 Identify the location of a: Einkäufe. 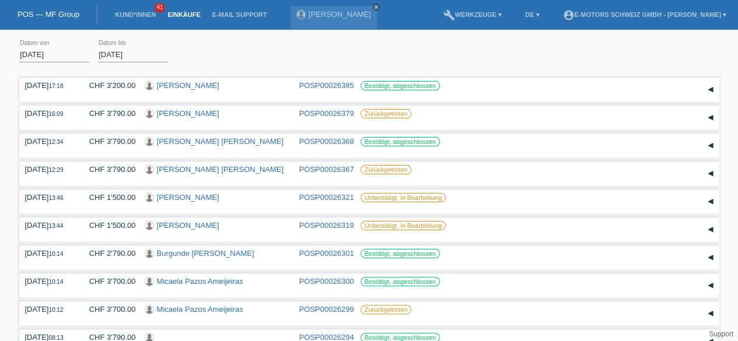
(184, 15).